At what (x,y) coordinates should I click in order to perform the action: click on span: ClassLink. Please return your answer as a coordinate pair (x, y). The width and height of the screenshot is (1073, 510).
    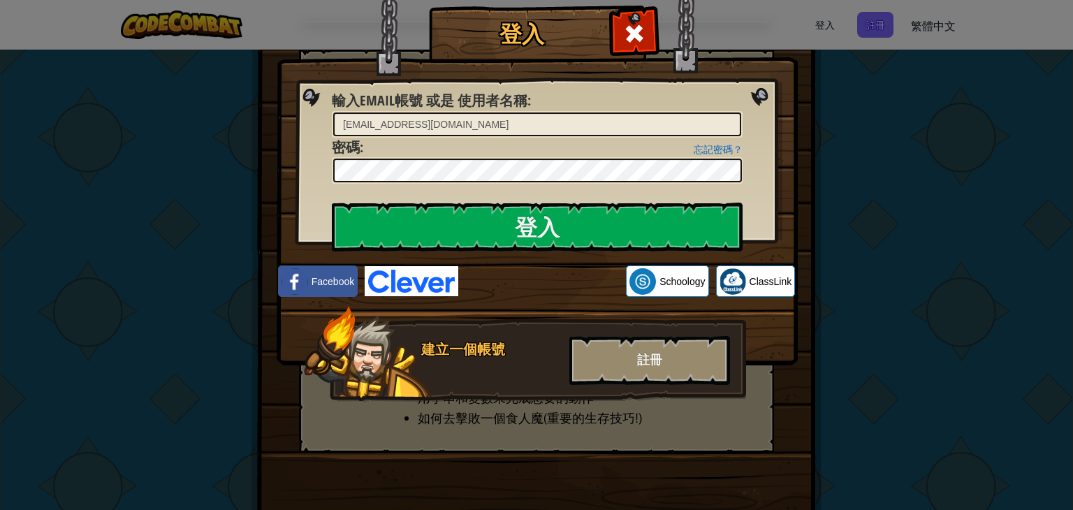
    Looking at the image, I should click on (771, 282).